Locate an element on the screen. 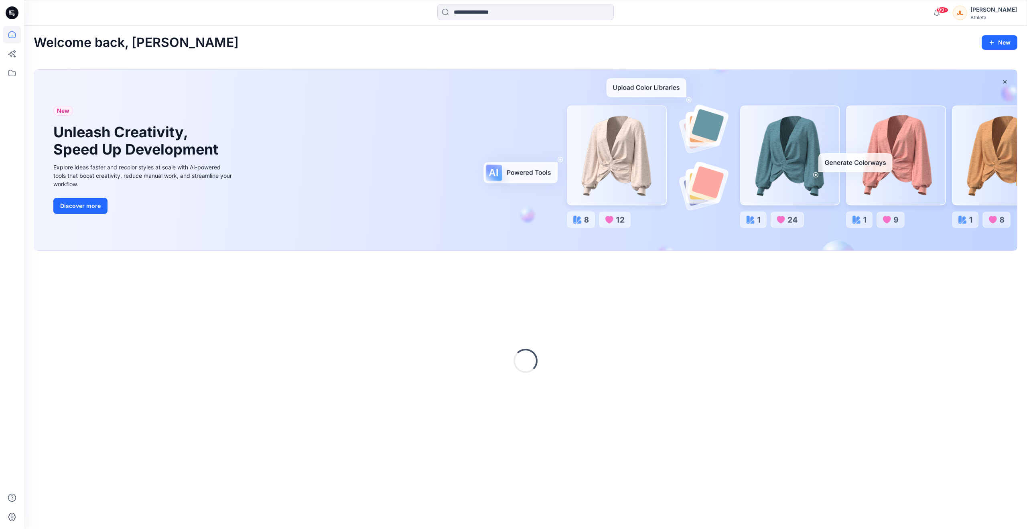 The width and height of the screenshot is (1027, 529). a: Discover more is located at coordinates (144, 206).